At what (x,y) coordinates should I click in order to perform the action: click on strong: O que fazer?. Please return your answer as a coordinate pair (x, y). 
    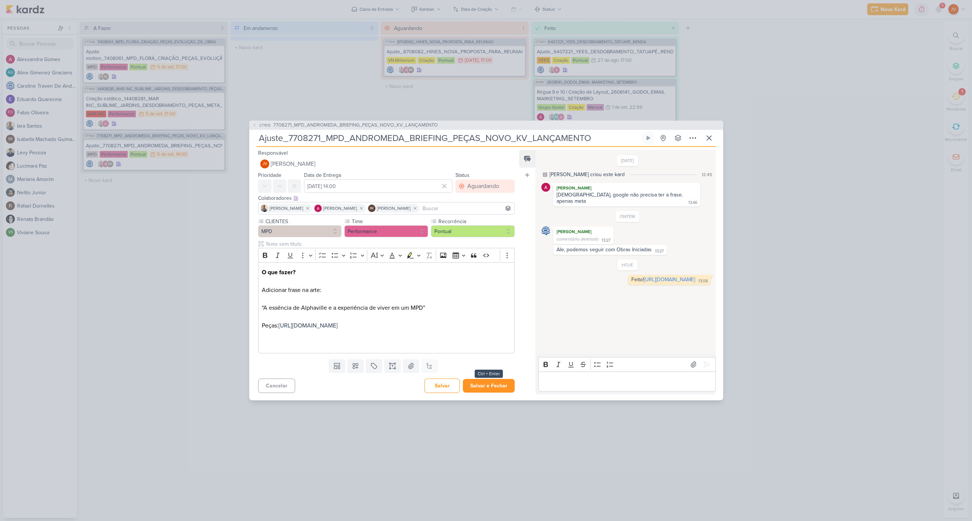
    Looking at the image, I should click on (278, 272).